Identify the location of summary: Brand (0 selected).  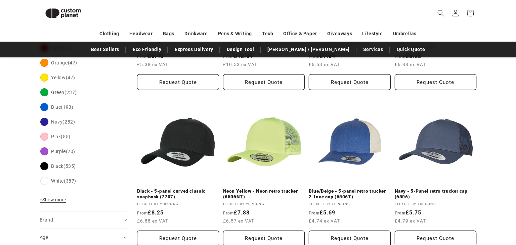
(83, 220).